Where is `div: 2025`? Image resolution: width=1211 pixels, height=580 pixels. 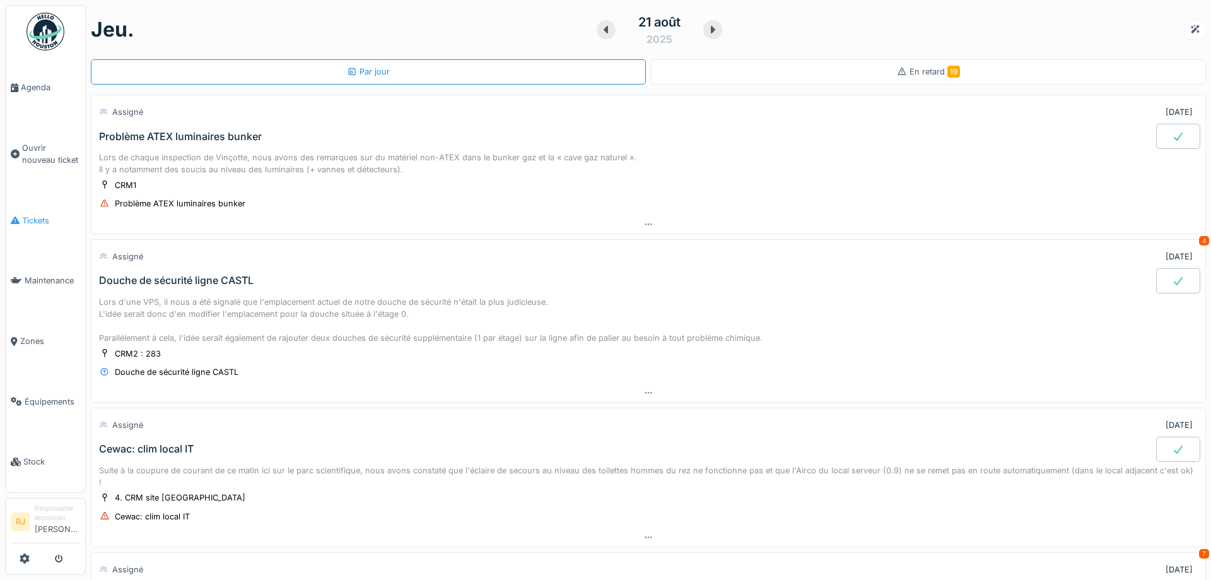 div: 2025 is located at coordinates (659, 39).